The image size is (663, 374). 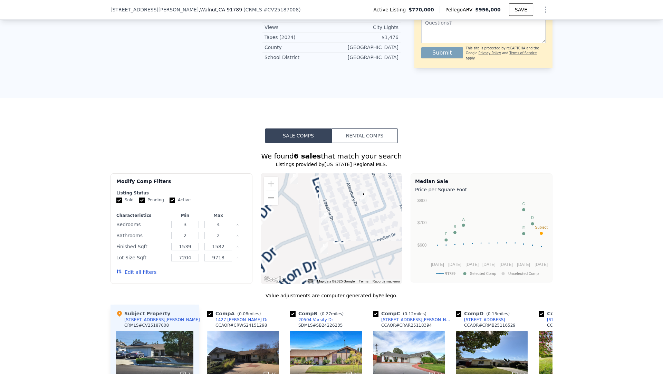 I want to click on div: CCAOR # CRCV25090488, so click(x=572, y=325).